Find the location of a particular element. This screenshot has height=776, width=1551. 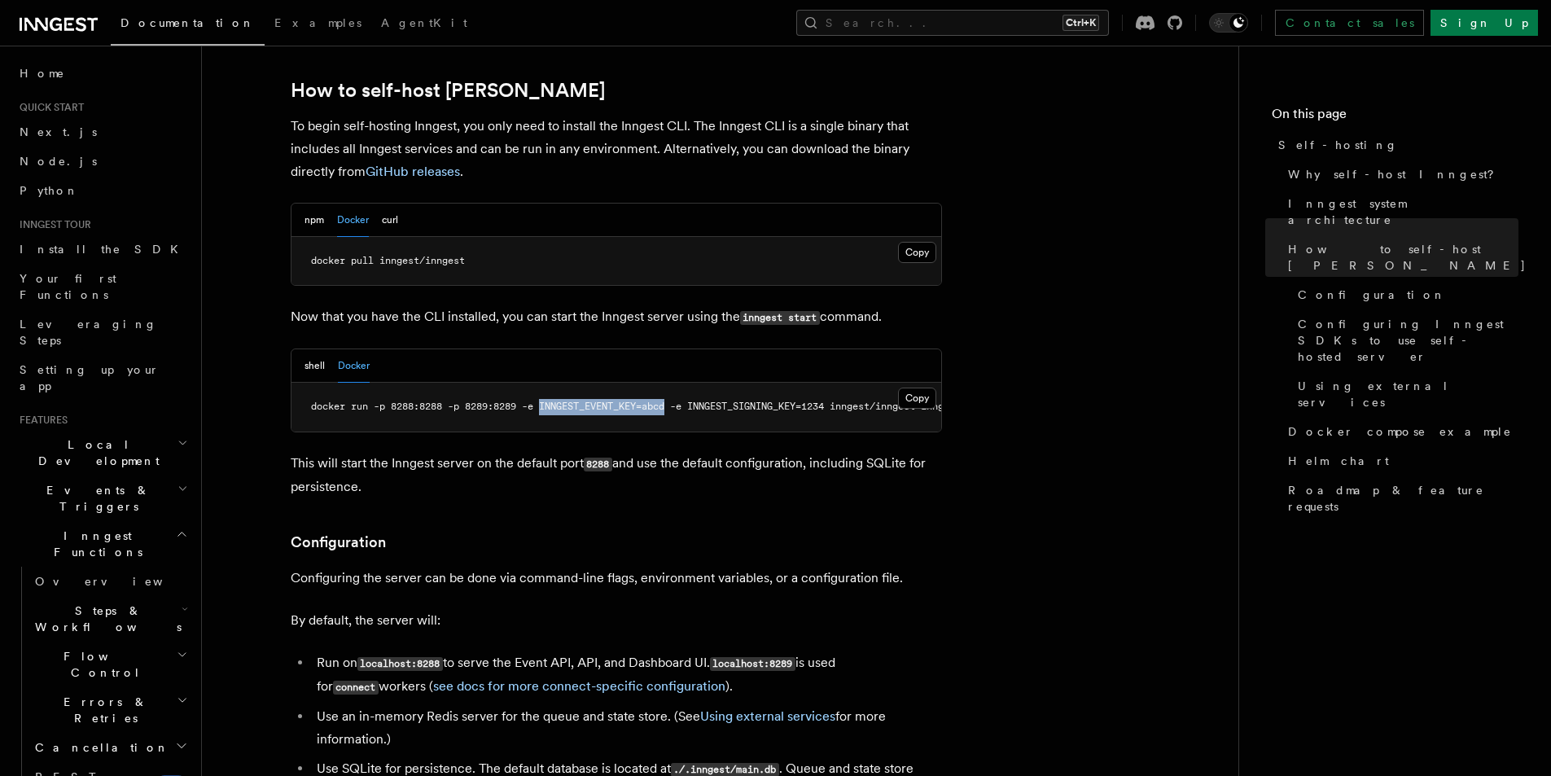

a: Docker compose example is located at coordinates (1400, 431).